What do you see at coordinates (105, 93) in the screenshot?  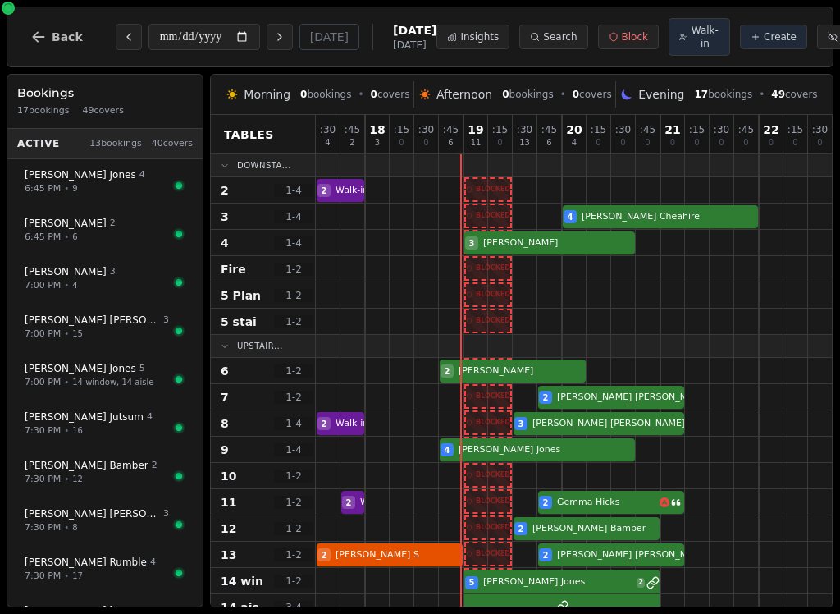 I see `h3: Bookings` at bounding box center [105, 93].